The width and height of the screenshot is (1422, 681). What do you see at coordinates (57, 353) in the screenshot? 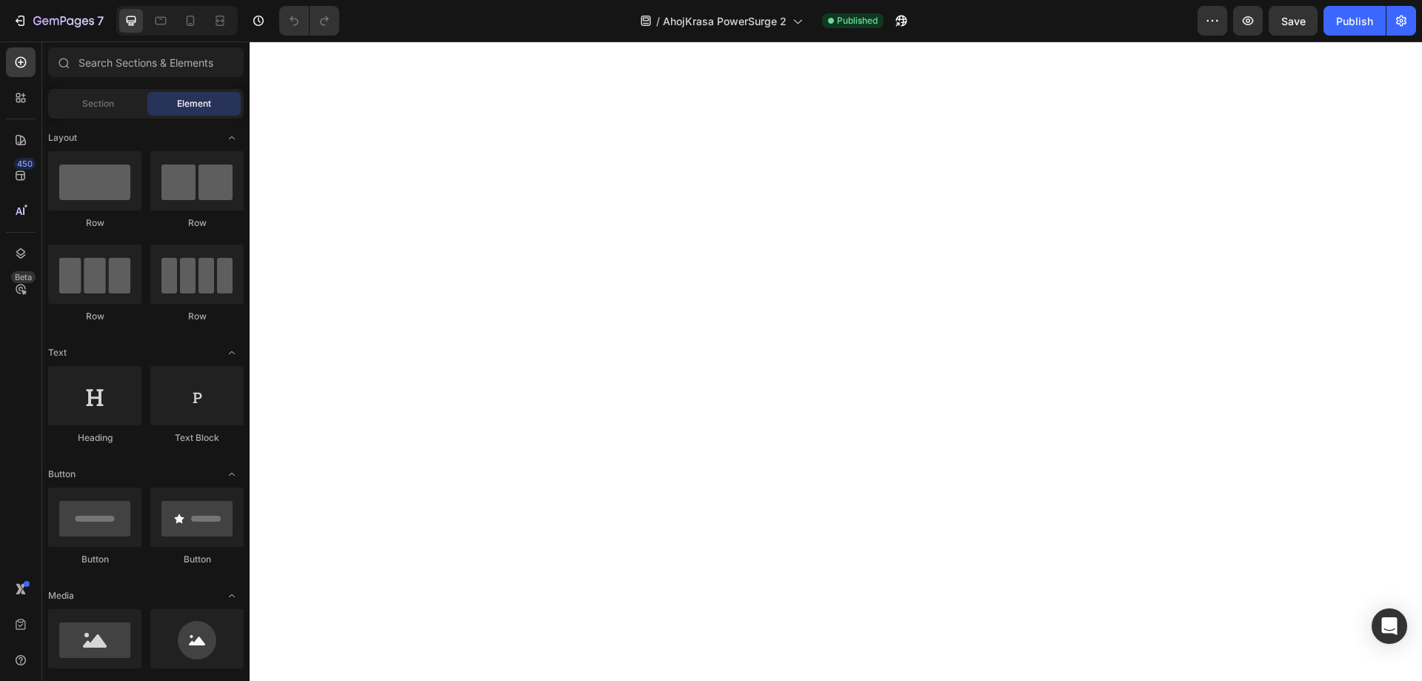
I see `span: Text` at bounding box center [57, 353].